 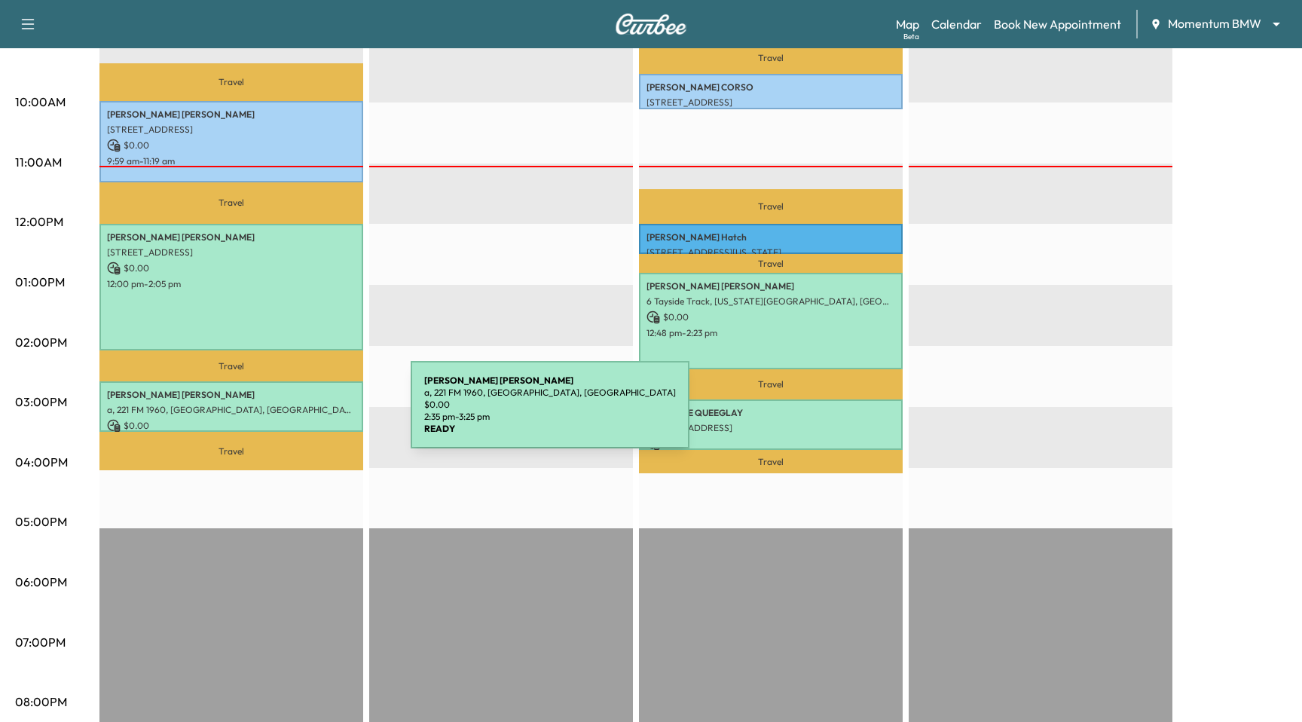 I want to click on p: 03:00PM, so click(x=41, y=402).